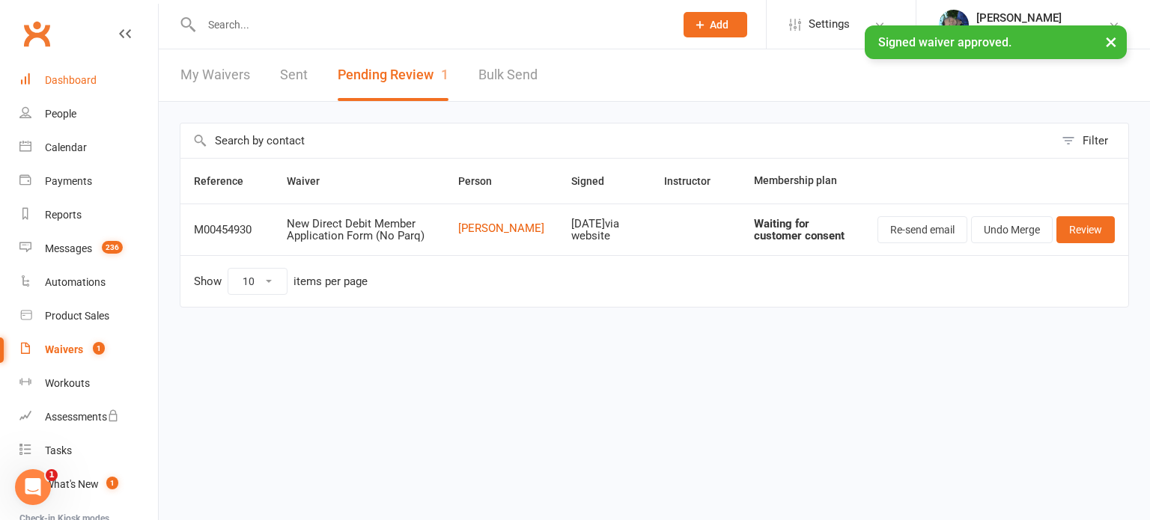  Describe the element at coordinates (996, 42) in the screenshot. I see `div: Signed waiver approved.` at that location.